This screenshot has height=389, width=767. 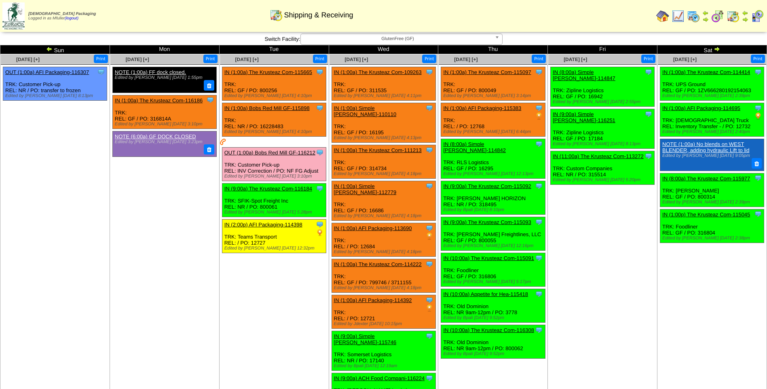 What do you see at coordinates (383, 50) in the screenshot?
I see `td: Wed` at bounding box center [383, 50].